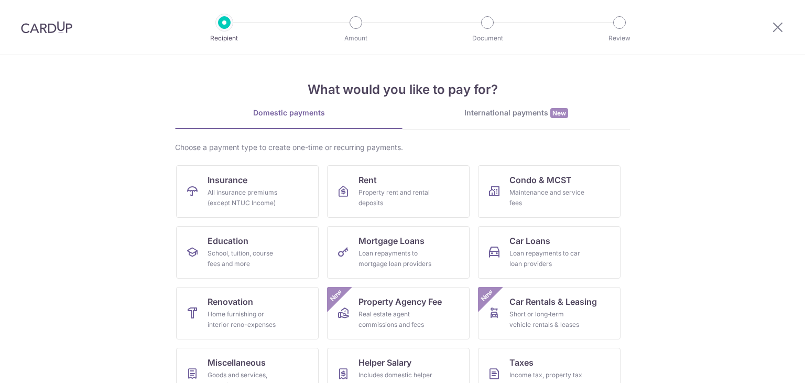 Image resolution: width=805 pixels, height=383 pixels. I want to click on p: Document, so click(488, 38).